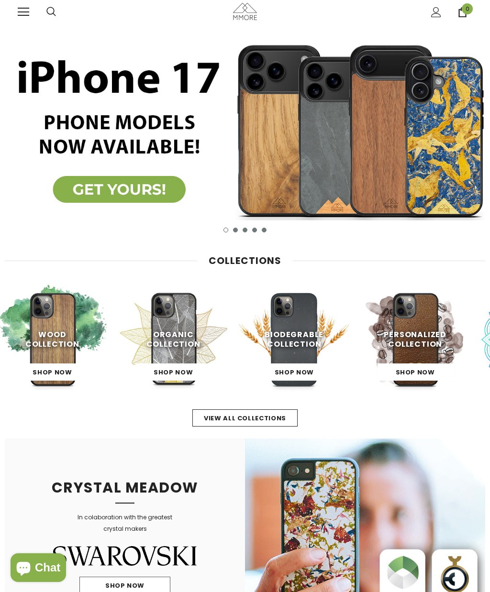 This screenshot has width=490, height=592. Describe the element at coordinates (245, 418) in the screenshot. I see `span: view all collections` at that location.